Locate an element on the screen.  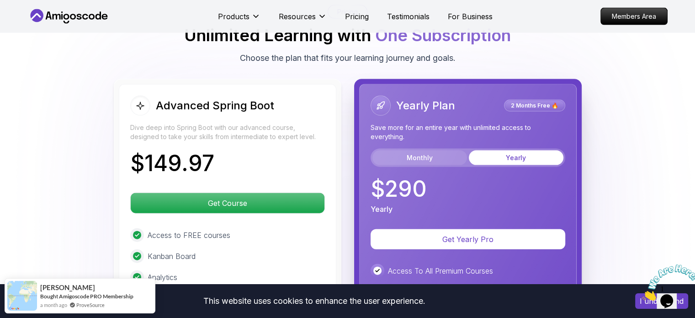
p: Yearly is located at coordinates (382, 209).